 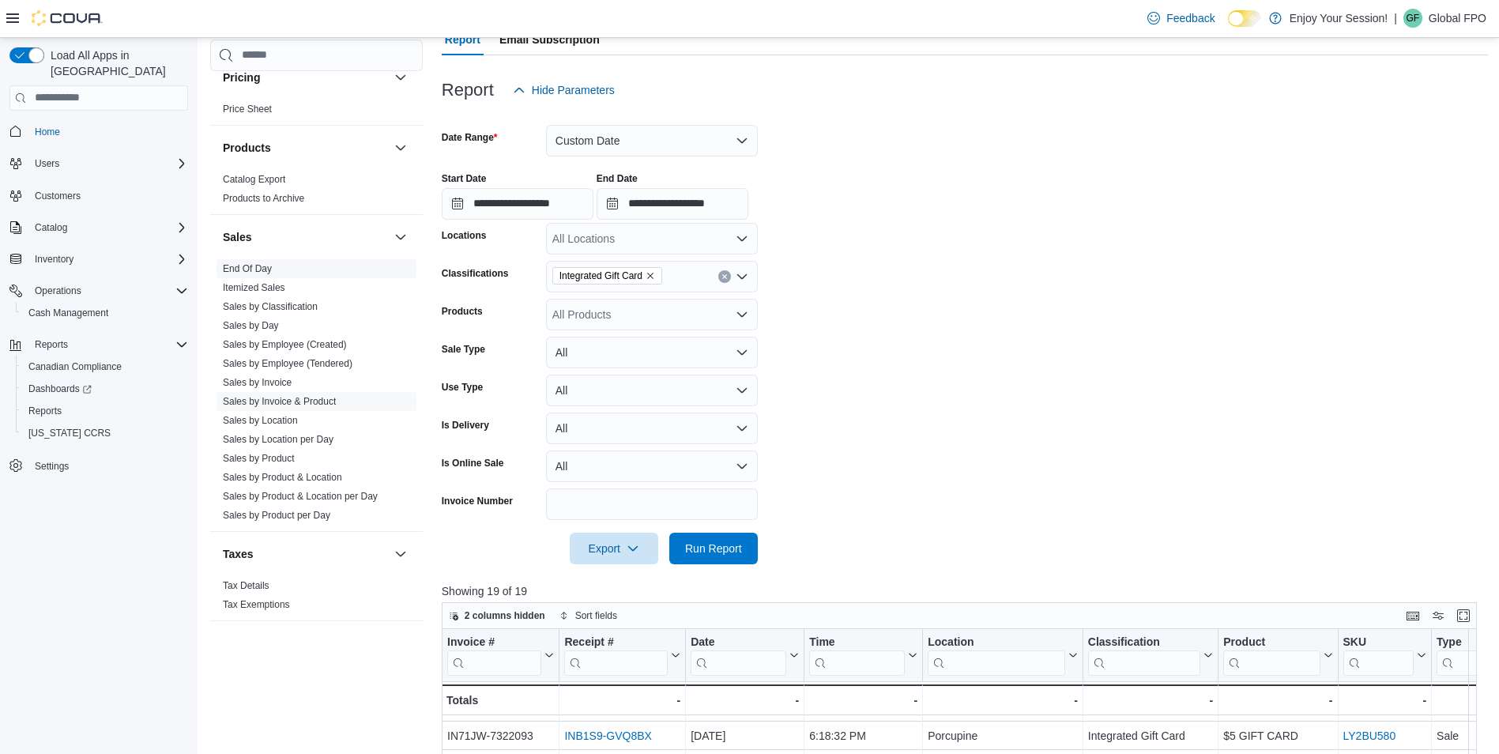 What do you see at coordinates (607, 276) in the screenshot?
I see `span: Integrated Gift Card` at bounding box center [607, 276].